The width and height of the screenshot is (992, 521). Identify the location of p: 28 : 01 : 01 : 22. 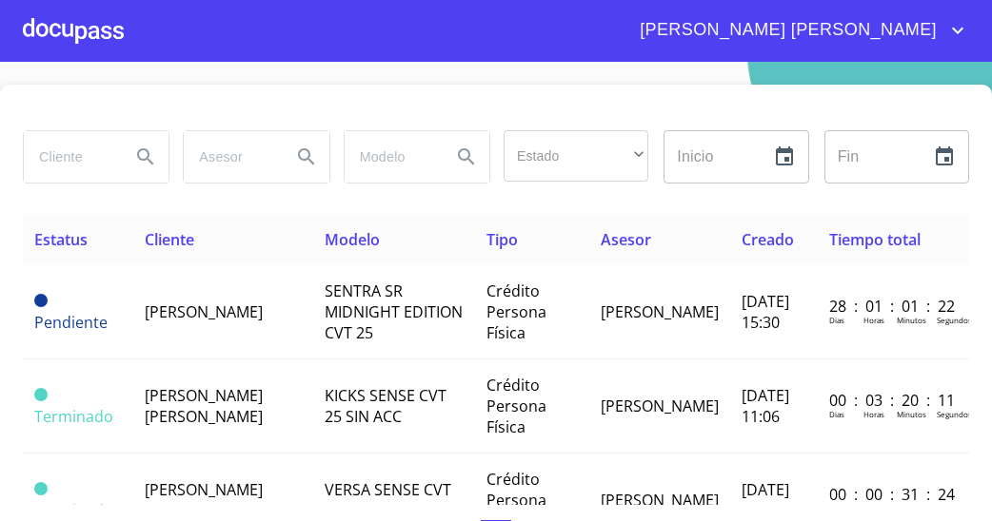
(893, 306).